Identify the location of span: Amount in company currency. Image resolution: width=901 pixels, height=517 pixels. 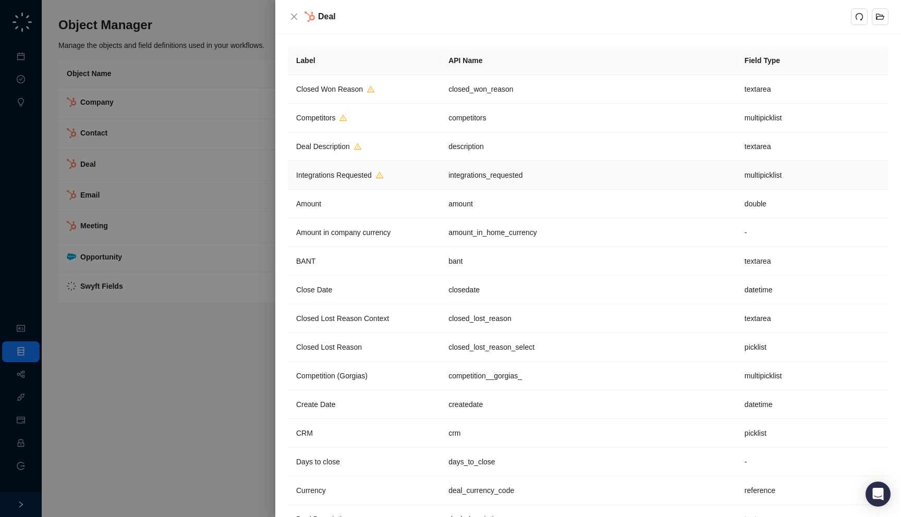
(343, 232).